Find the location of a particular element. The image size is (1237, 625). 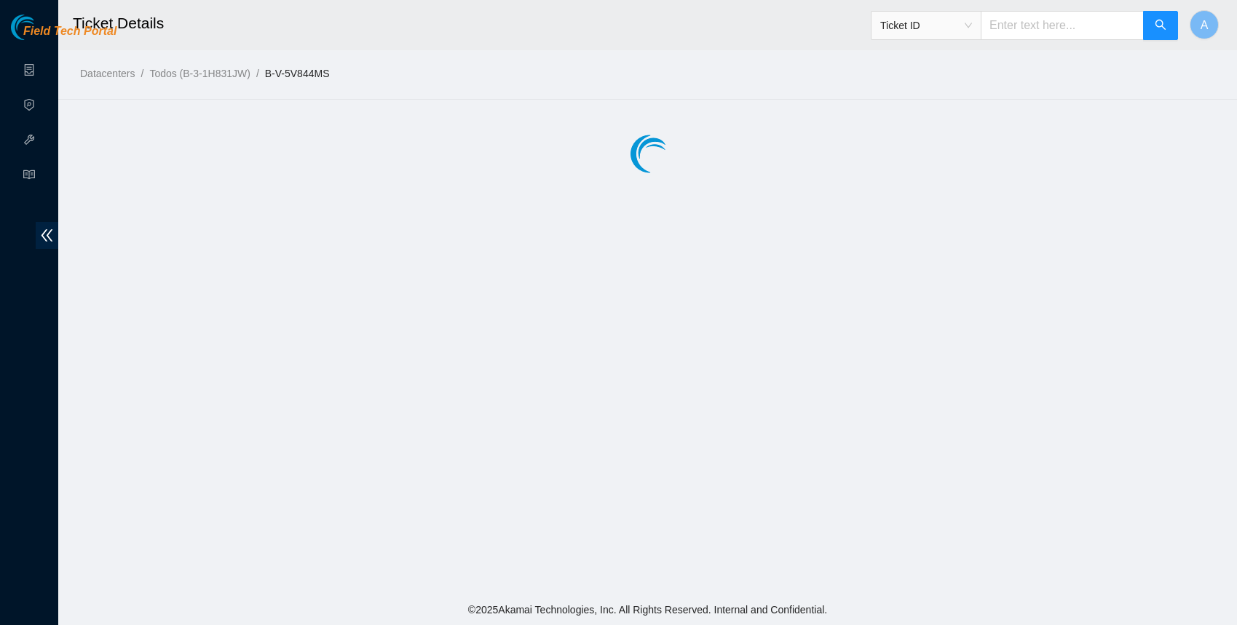

button: A is located at coordinates (1204, 25).